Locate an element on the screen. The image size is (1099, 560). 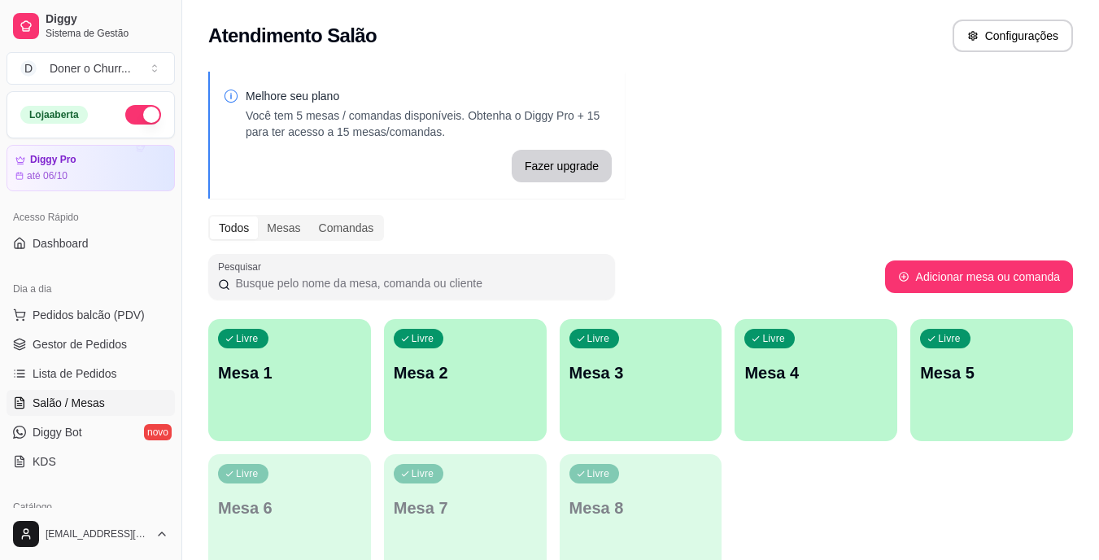
button: LivreMesa 1 is located at coordinates (290, 380).